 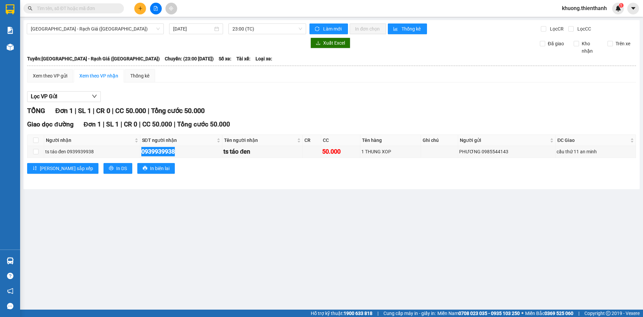 What do you see at coordinates (410, 313) in the screenshot?
I see `span: Cung cấp máy in - giấy in:` at bounding box center [410, 313].